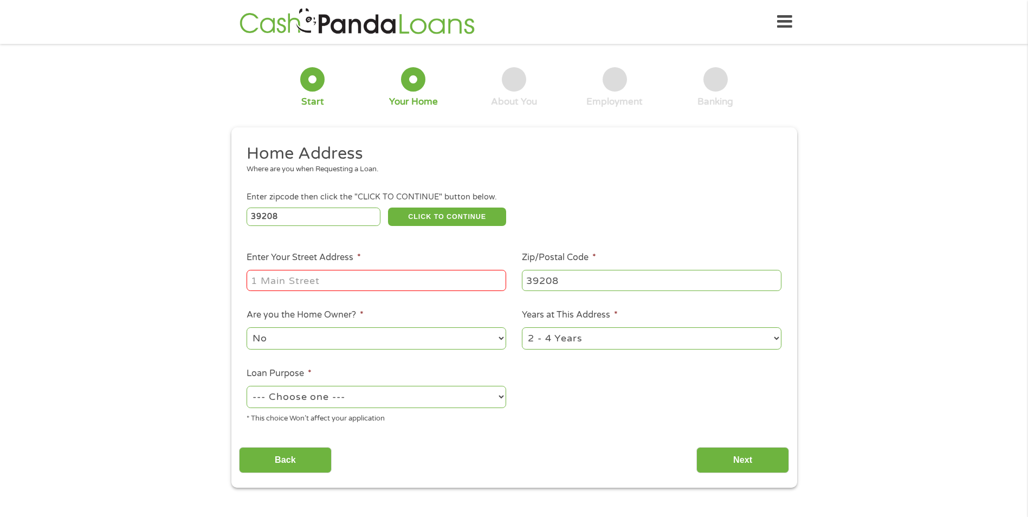  I want to click on div: Banking, so click(716, 102).